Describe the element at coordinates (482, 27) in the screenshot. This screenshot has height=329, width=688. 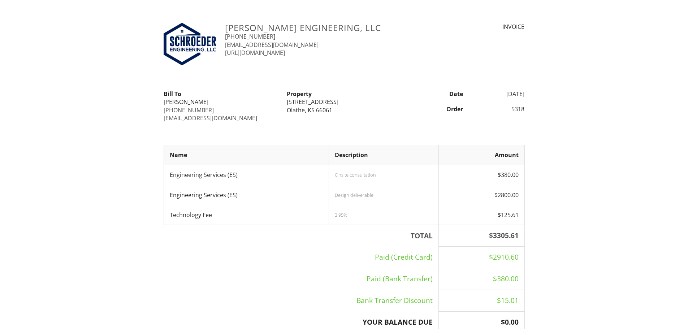
I see `div: INVOICE` at that location.